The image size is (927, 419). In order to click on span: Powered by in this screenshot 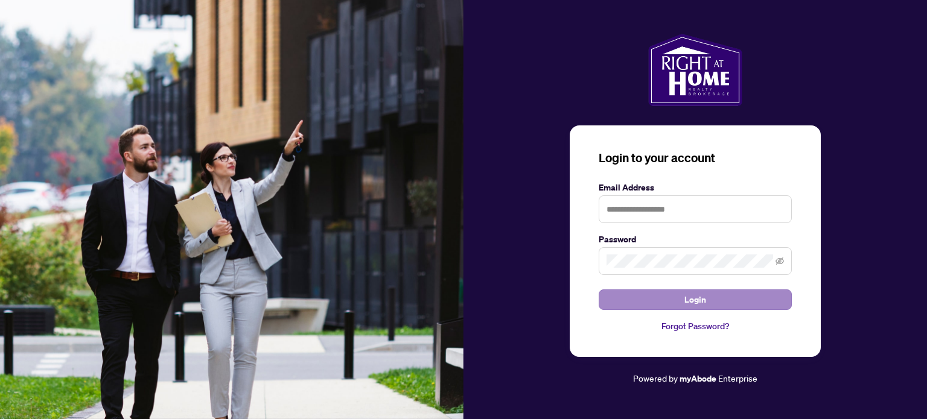, I will do `click(655, 378)`.